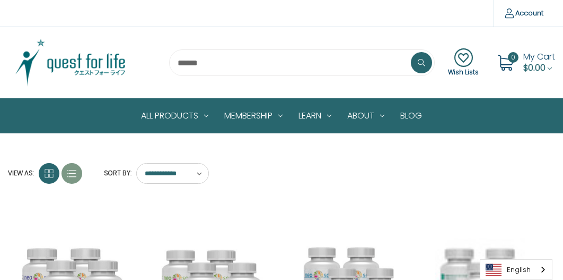  I want to click on a: Quest Group, so click(71, 63).